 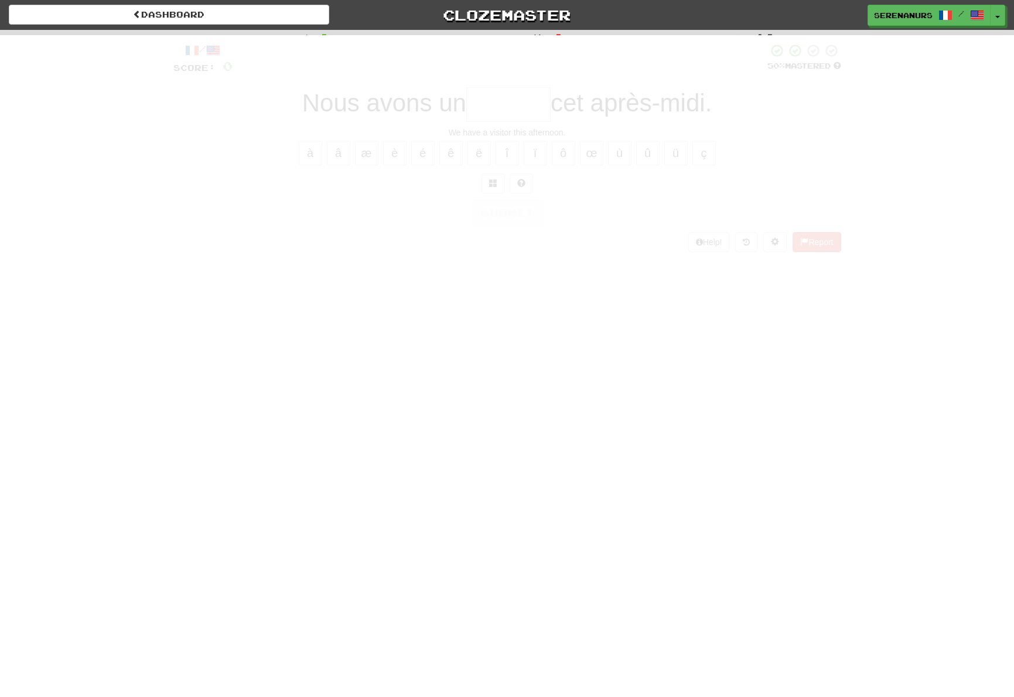 What do you see at coordinates (706, 39) in the screenshot?
I see `span: To go` at bounding box center [706, 39].